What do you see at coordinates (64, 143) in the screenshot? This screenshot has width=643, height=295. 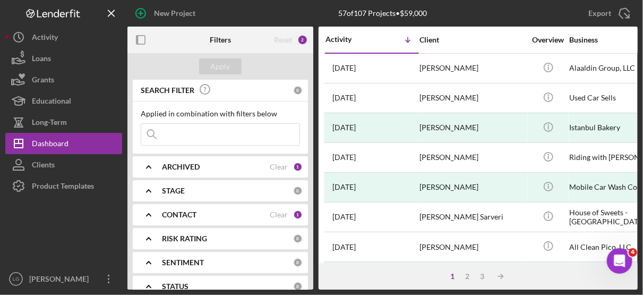 I see `button: Dashboard` at bounding box center [64, 143].